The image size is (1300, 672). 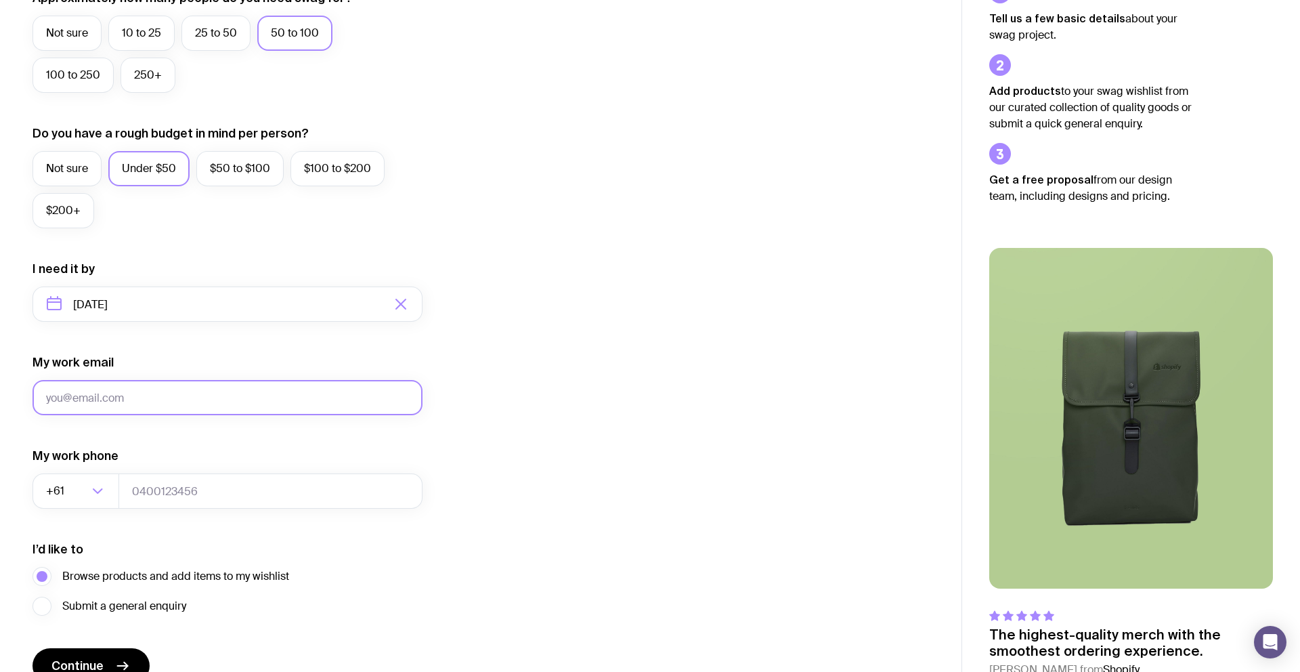 What do you see at coordinates (64, 269) in the screenshot?
I see `label: I need it by` at bounding box center [64, 269].